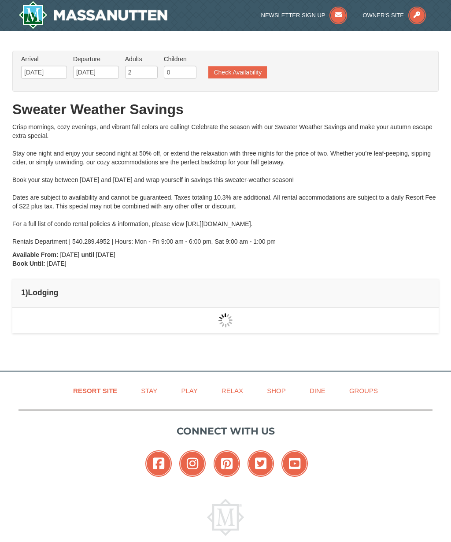  Describe the element at coordinates (226, 293) in the screenshot. I see `h4: 1 Lodging` at that location.